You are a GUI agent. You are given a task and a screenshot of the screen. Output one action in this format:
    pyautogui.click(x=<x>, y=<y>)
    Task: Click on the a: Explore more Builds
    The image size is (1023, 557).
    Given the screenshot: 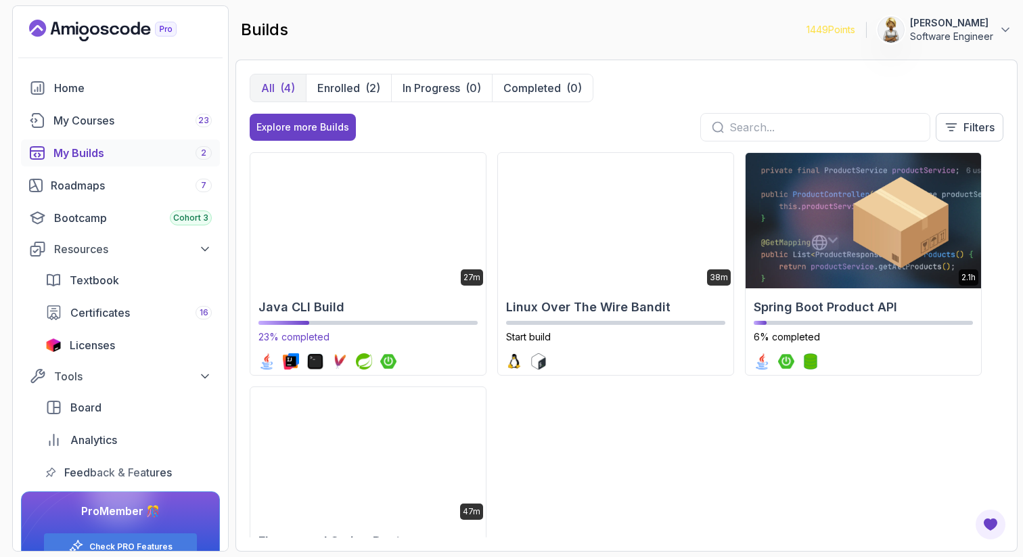 What is the action you would take?
    pyautogui.click(x=302, y=127)
    